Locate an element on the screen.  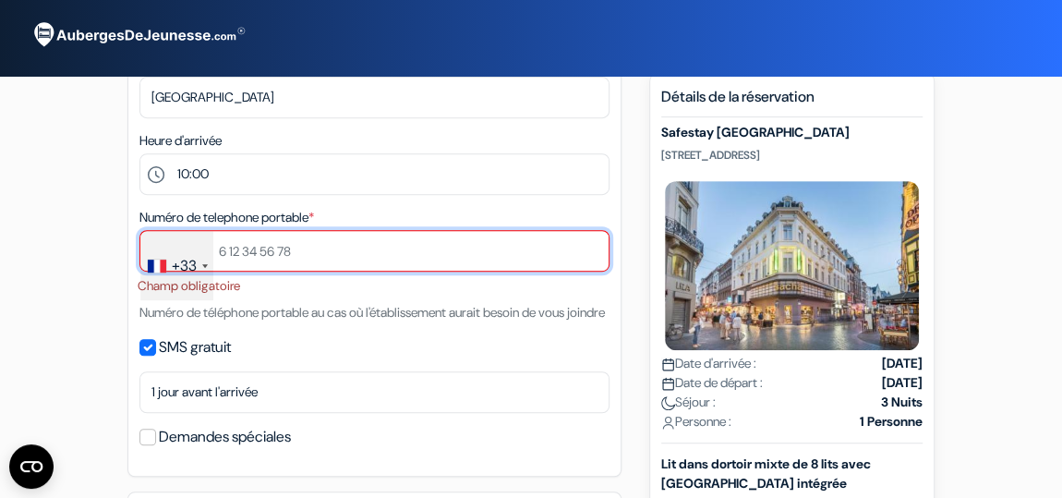
button: CMP-Widget öffnen is located at coordinates (31, 466).